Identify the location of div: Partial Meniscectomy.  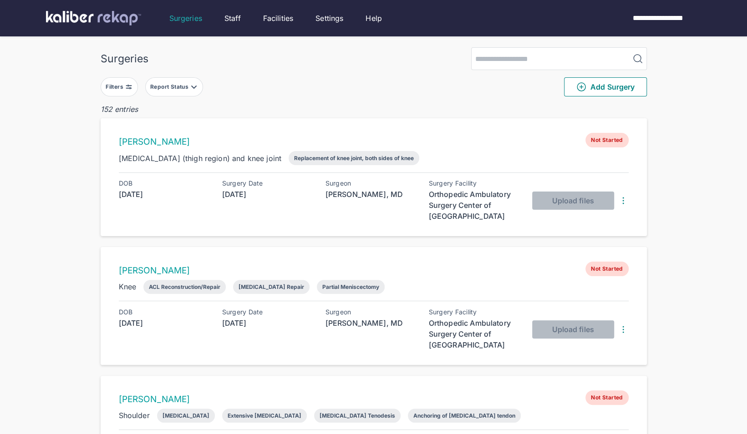
(350, 287).